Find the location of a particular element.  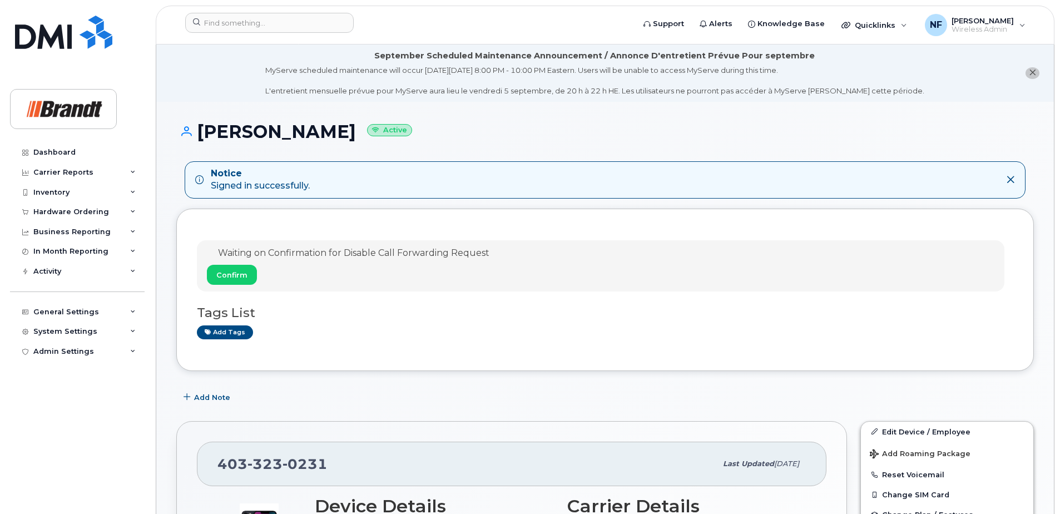

button: Change SIM Card is located at coordinates (947, 494).